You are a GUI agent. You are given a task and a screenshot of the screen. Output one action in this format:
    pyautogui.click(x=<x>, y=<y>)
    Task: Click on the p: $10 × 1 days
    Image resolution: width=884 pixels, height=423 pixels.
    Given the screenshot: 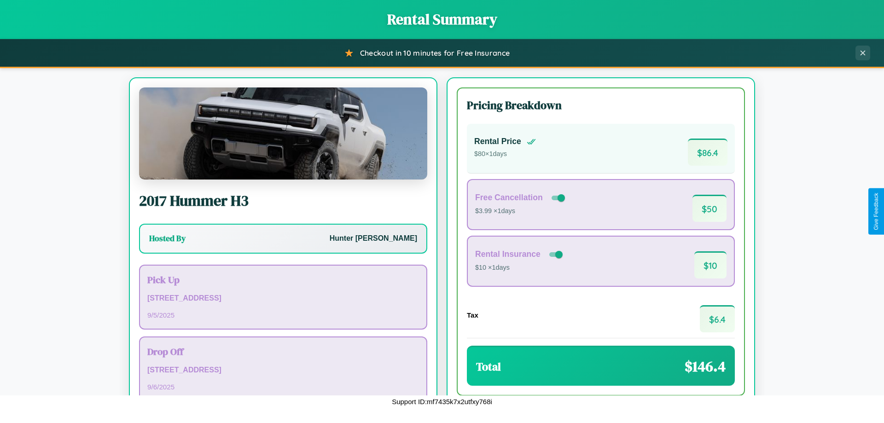 What is the action you would take?
    pyautogui.click(x=520, y=268)
    